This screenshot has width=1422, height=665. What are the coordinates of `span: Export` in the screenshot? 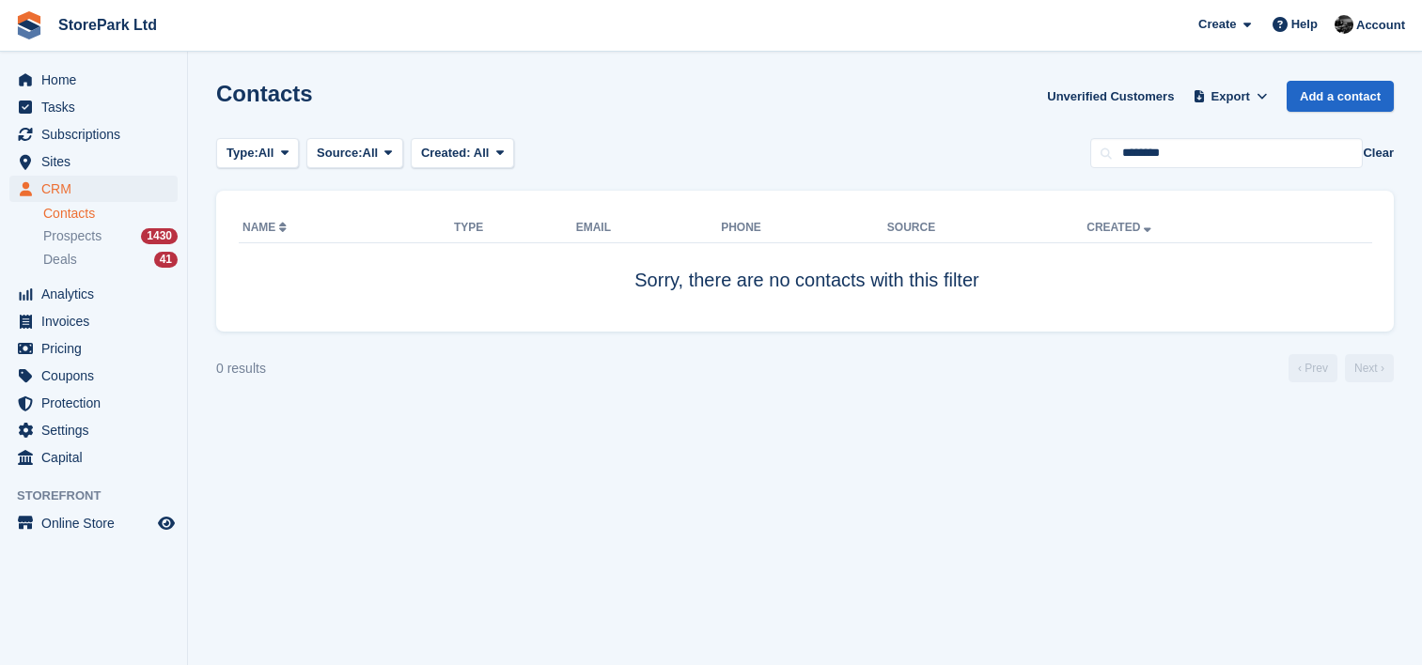 It's located at (1230, 97).